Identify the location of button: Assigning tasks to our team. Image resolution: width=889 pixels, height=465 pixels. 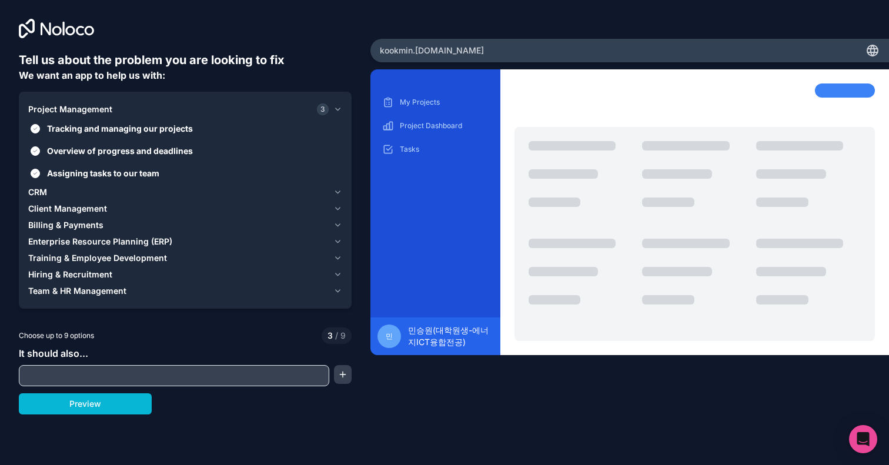
(35, 173).